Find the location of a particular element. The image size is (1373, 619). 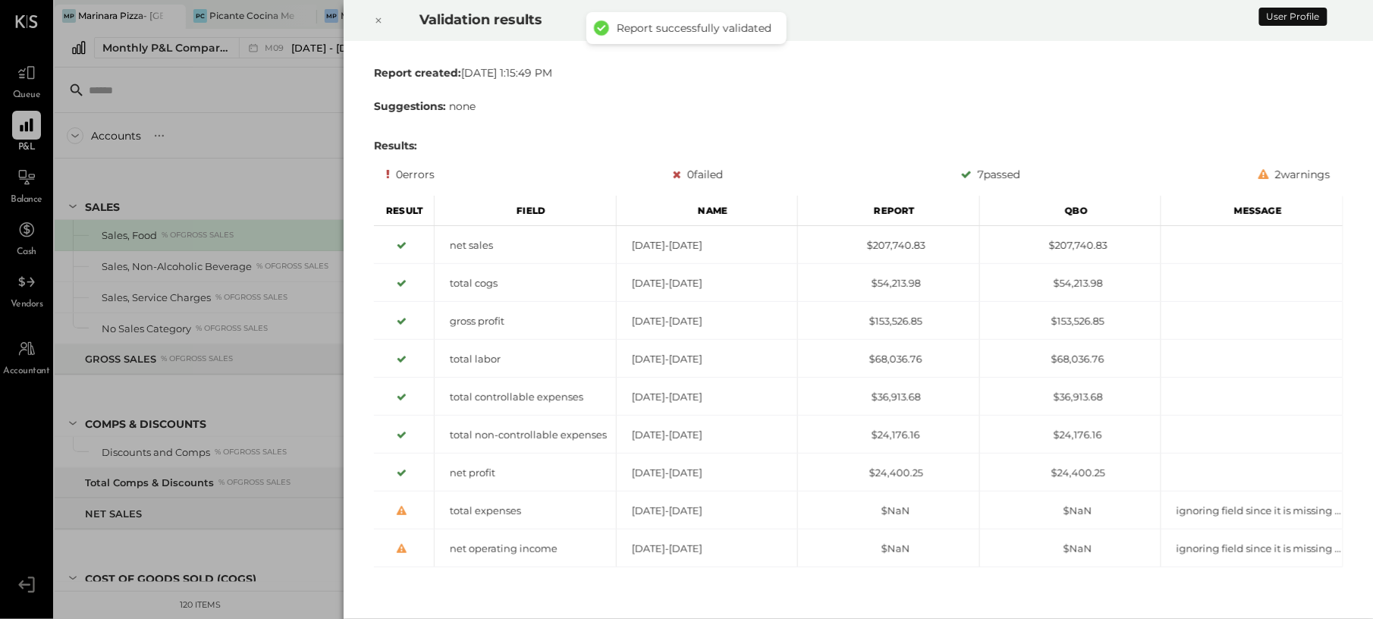

div: net profit is located at coordinates (525, 472).